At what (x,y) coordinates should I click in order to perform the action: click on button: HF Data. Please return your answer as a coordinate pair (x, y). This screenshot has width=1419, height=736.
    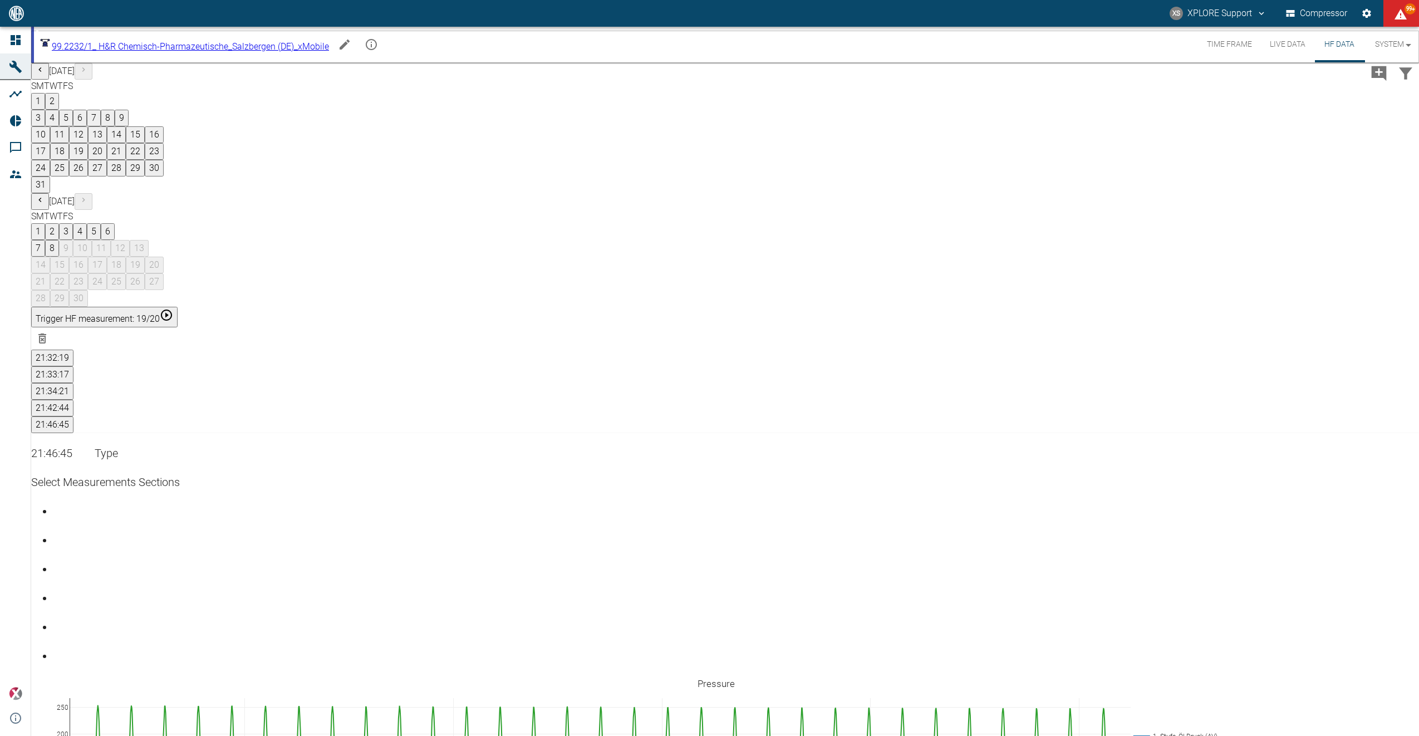
    Looking at the image, I should click on (1340, 45).